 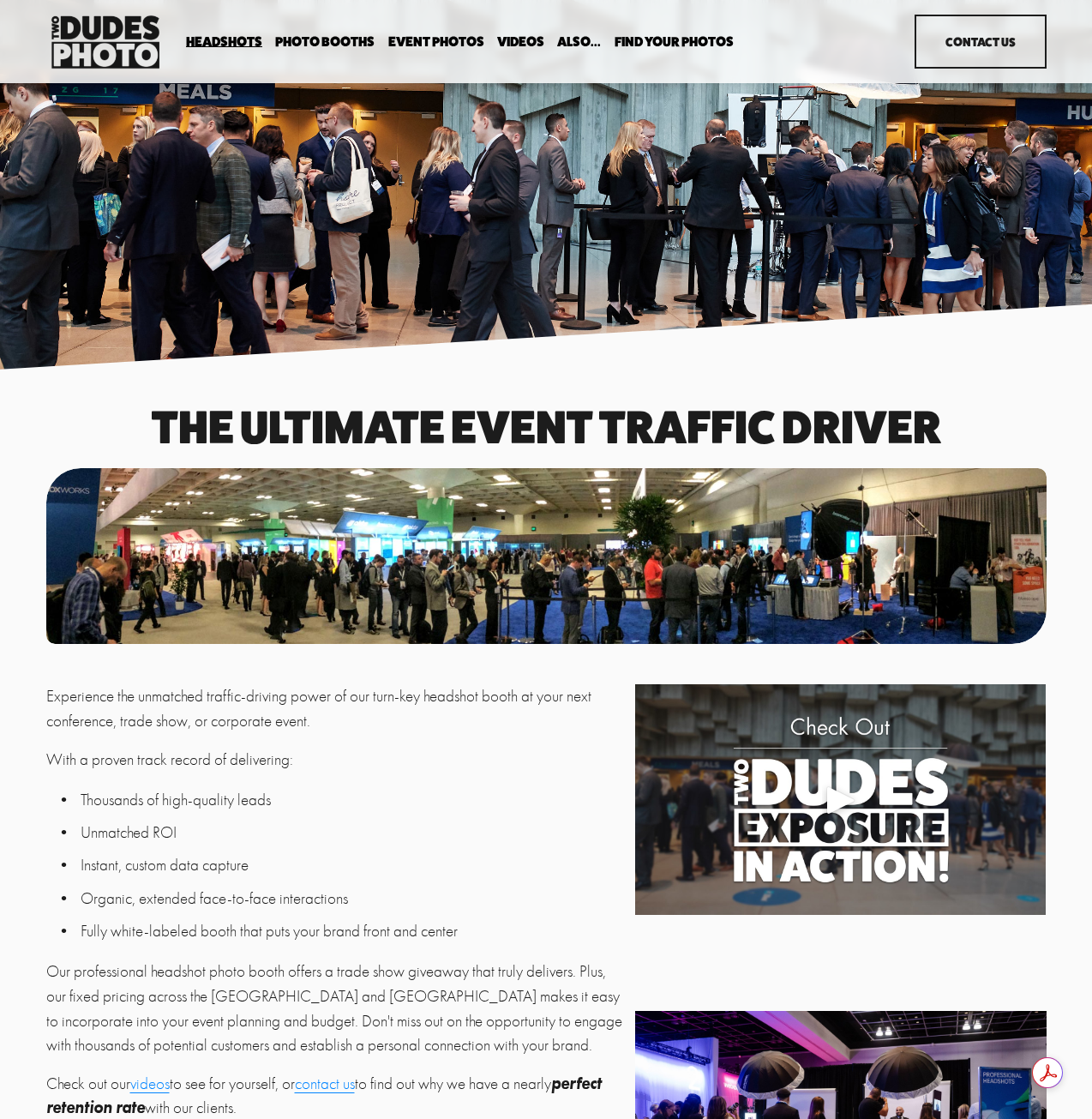 What do you see at coordinates (521, 41) in the screenshot?
I see `a: Videos` at bounding box center [521, 41].